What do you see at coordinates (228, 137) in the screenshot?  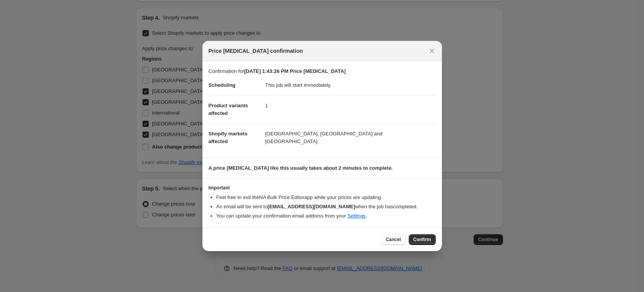 I see `span: Shopify markets affected` at bounding box center [228, 137].